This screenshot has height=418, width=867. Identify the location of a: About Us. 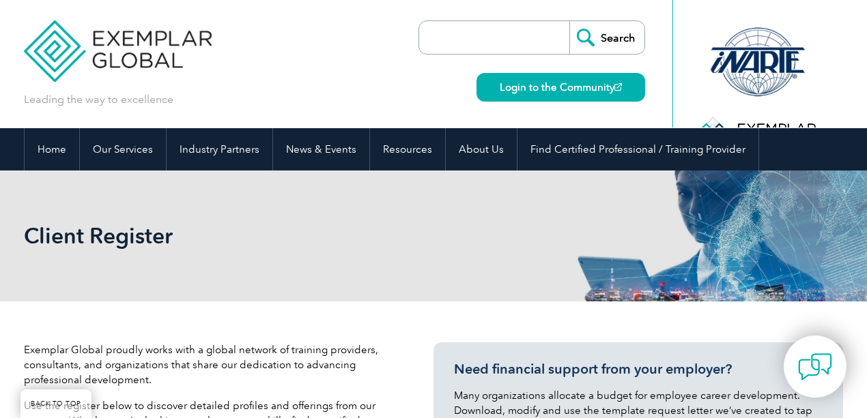
(481, 149).